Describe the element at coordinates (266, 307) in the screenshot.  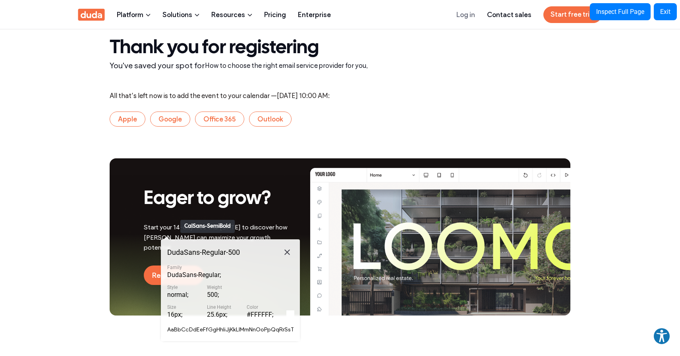
I see `span: Color` at that location.